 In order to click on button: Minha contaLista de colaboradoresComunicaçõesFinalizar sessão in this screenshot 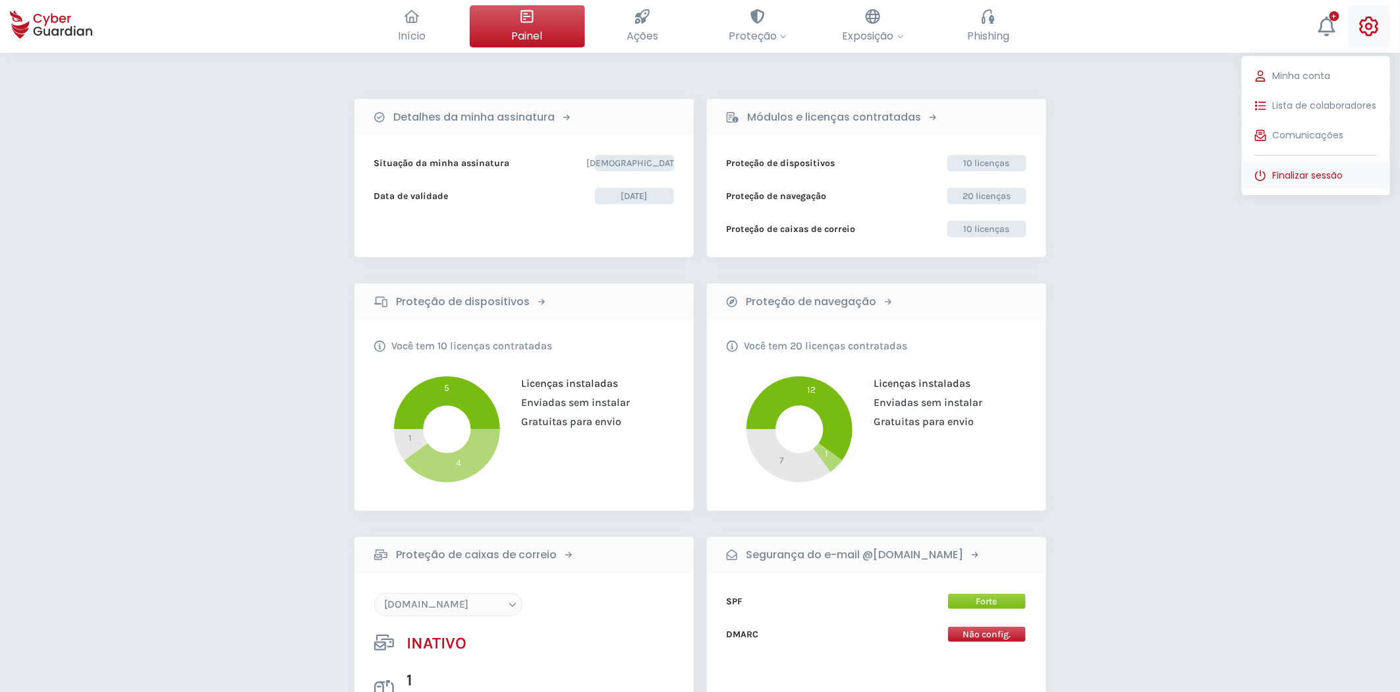, I will do `click(1369, 26)`.